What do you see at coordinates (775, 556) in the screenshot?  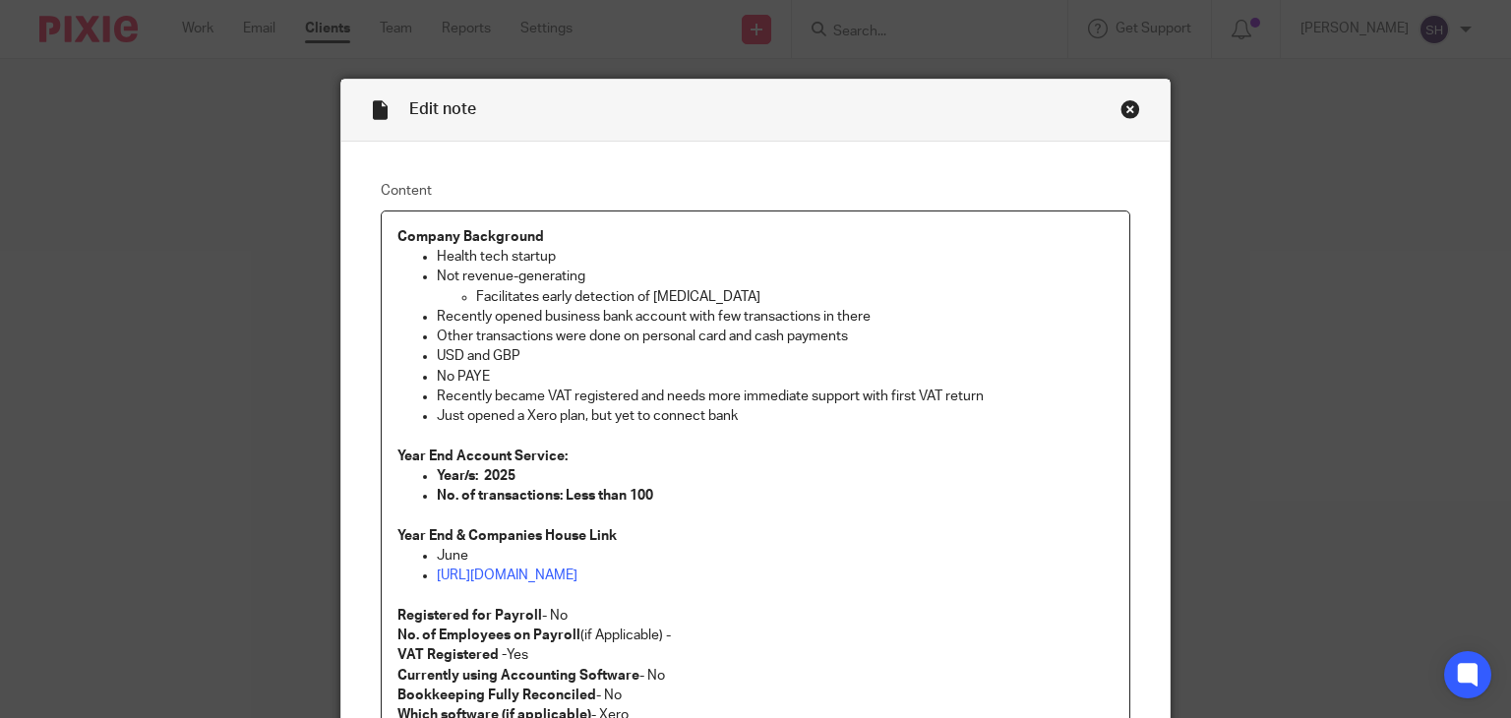 I see `p: June` at bounding box center [775, 556].